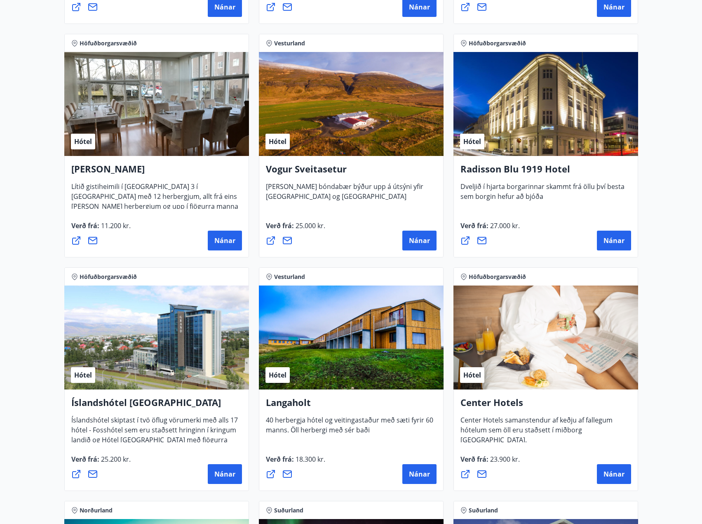  Describe the element at coordinates (351, 405) in the screenshot. I see `h4: Langaholt` at that location.